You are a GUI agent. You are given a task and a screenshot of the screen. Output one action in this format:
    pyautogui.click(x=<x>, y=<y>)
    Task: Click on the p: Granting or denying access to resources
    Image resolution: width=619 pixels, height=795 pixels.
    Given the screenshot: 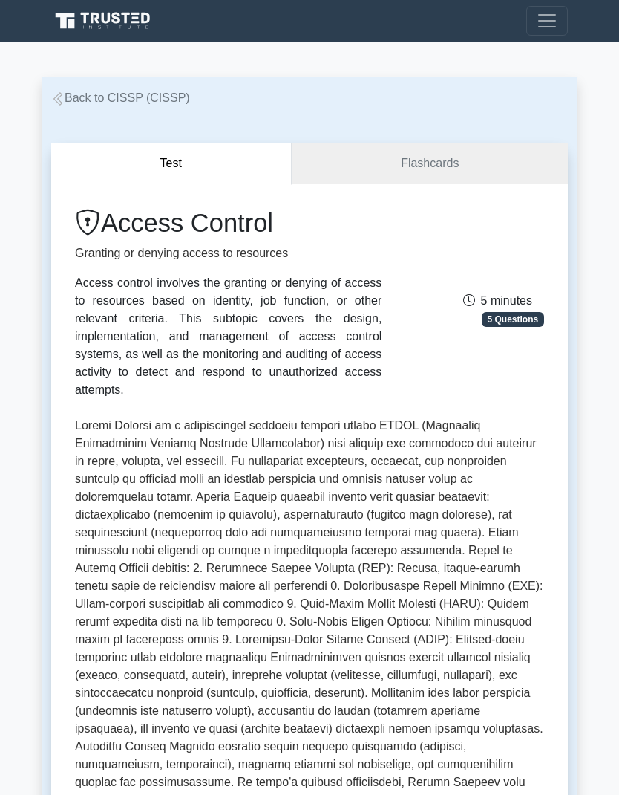 What is the action you would take?
    pyautogui.click(x=228, y=253)
    